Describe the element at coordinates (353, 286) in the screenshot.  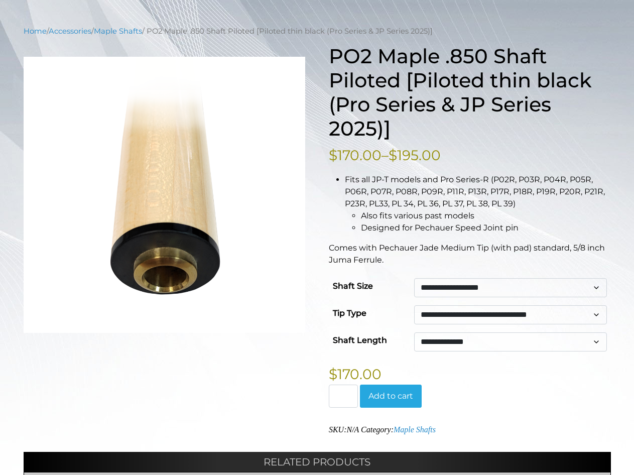
I see `label: Shaft Size` at that location.